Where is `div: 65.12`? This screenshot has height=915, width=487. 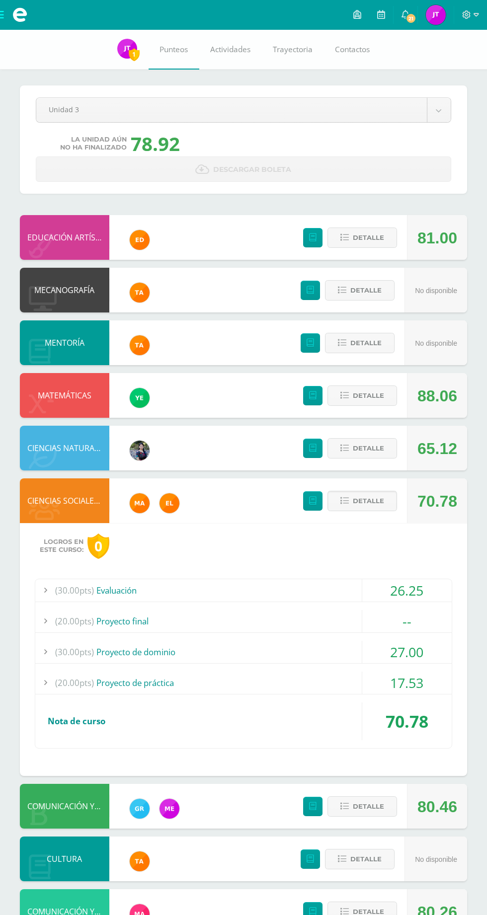
div: 65.12 is located at coordinates (437, 449).